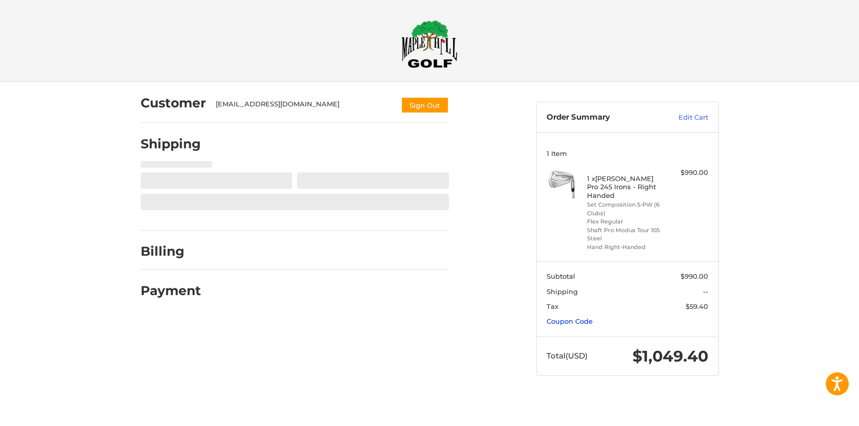  I want to click on li: Hand Right-Handed, so click(626, 247).